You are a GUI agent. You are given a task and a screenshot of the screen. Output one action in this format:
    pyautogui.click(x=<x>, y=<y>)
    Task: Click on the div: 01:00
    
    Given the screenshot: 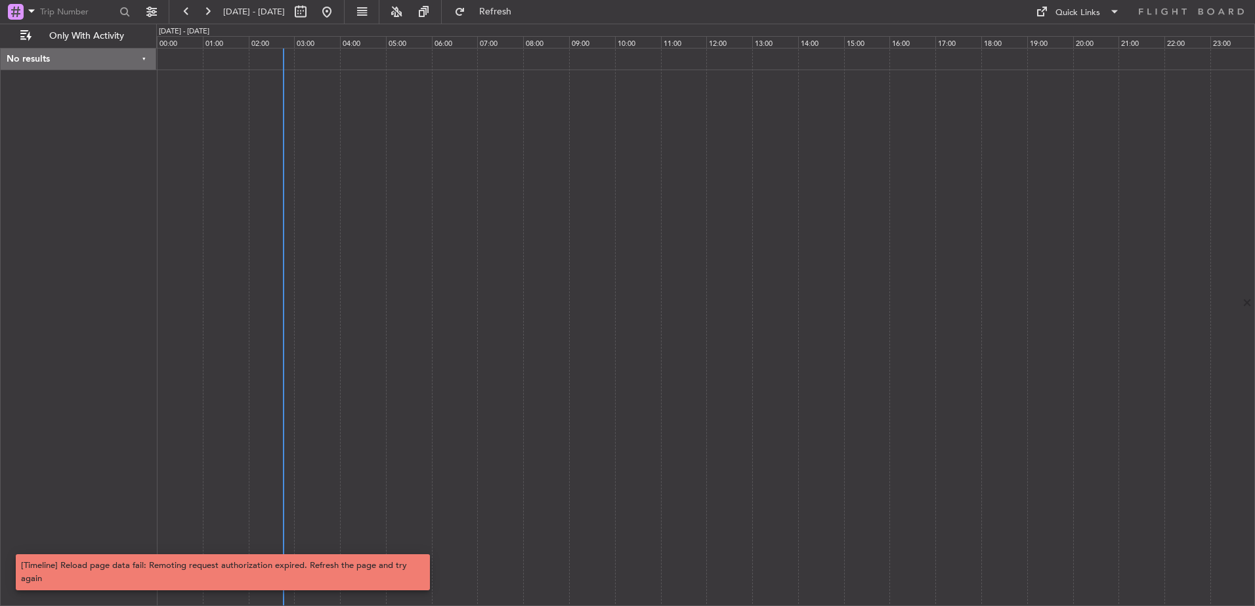 What is the action you would take?
    pyautogui.click(x=226, y=42)
    